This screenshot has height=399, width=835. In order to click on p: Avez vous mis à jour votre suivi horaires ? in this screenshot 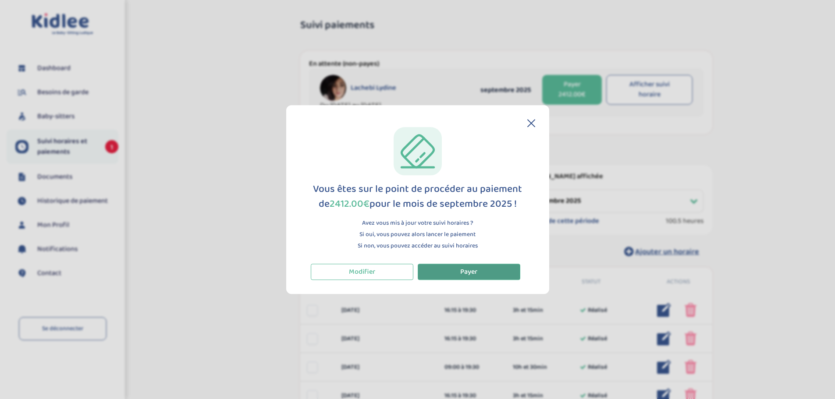, I will do `click(418, 223)`.